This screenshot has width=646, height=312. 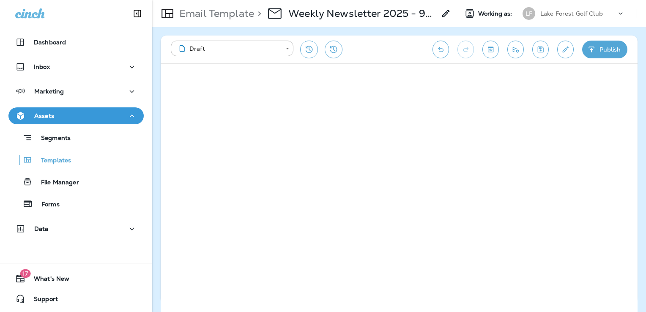 I want to click on button: Toggle preview, so click(x=490, y=49).